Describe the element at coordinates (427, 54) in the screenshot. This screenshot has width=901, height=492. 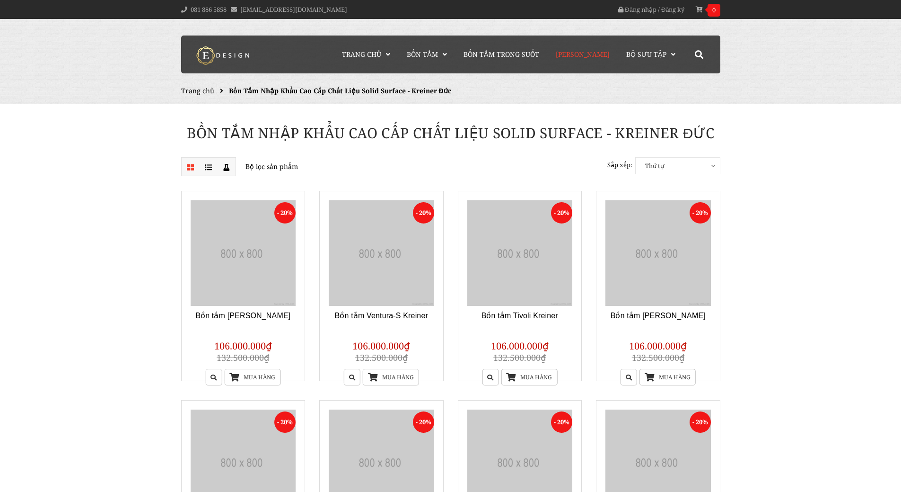
I see `a: Bồn Tắm` at that location.